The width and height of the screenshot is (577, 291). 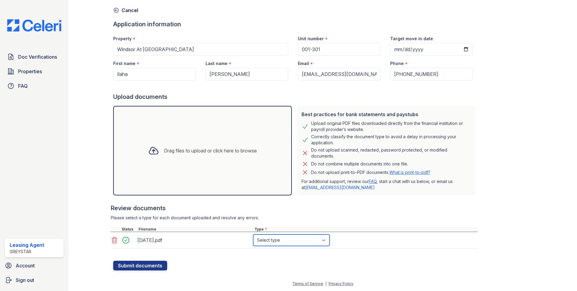 I want to click on label: Target move in date, so click(x=412, y=39).